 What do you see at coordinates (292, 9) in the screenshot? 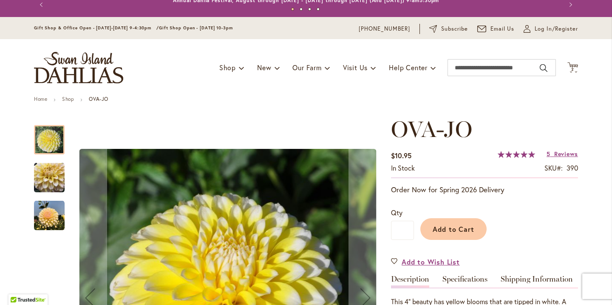
I see `button: 1 of 4` at bounding box center [292, 9].